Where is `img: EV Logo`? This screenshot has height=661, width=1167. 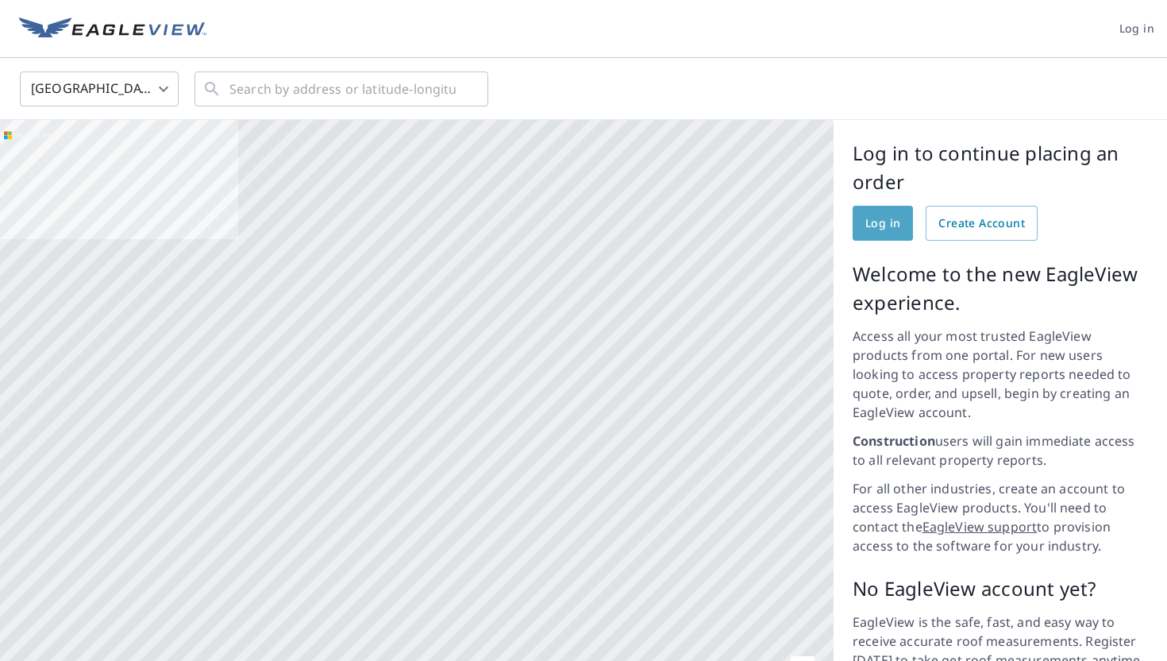
img: EV Logo is located at coordinates (113, 29).